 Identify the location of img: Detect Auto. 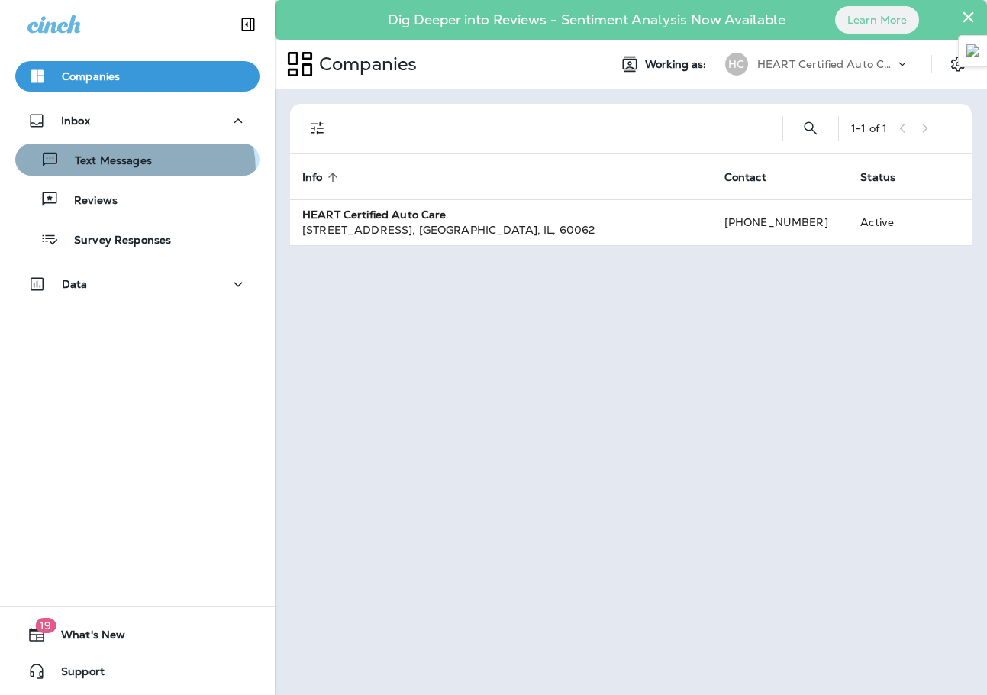
(973, 51).